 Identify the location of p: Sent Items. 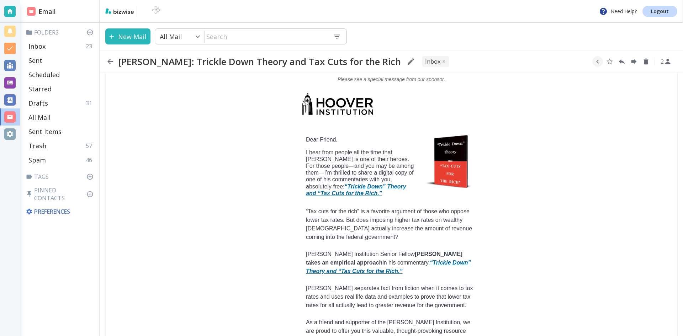
(45, 132).